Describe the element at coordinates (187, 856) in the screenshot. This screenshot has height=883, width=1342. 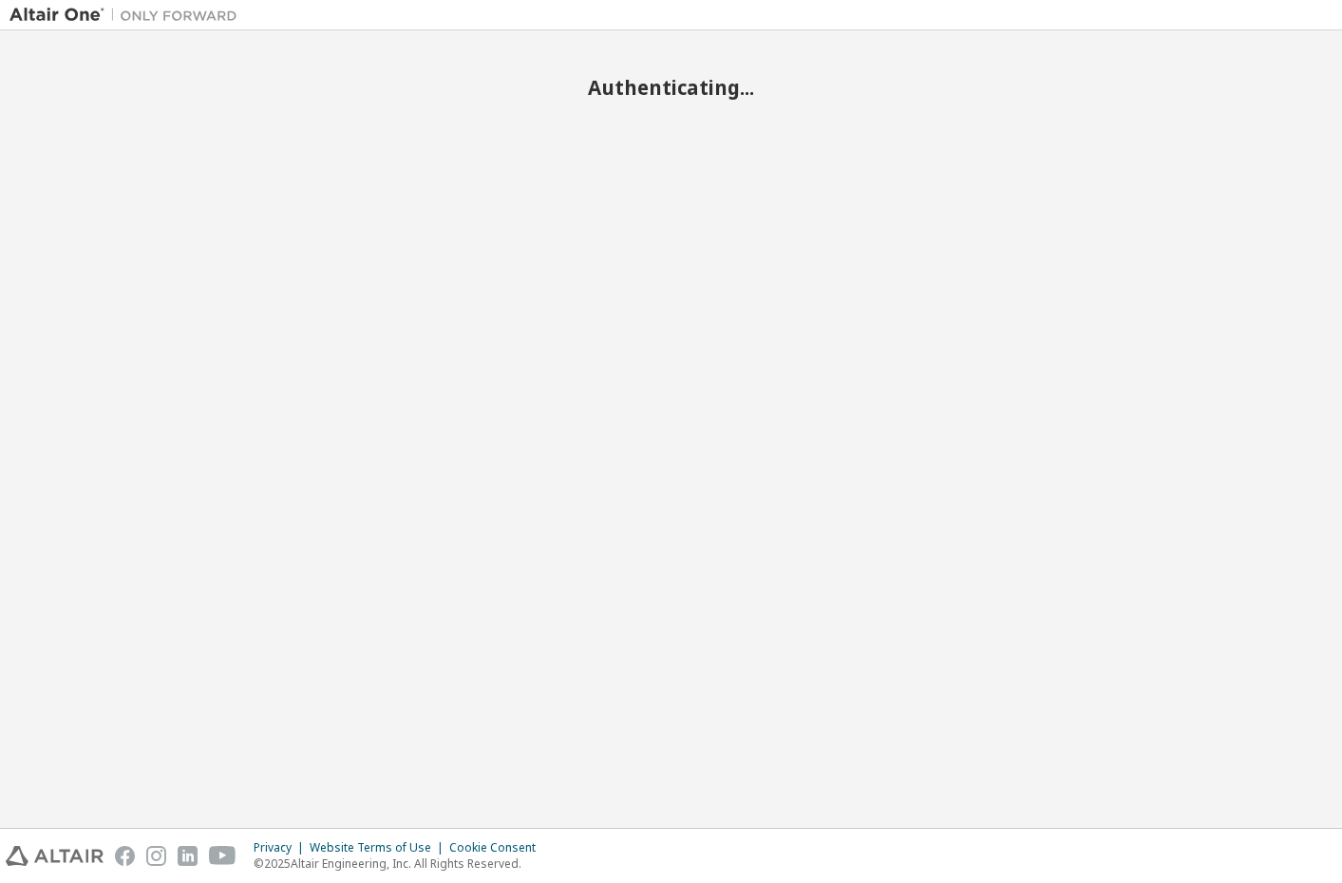
I see `img: linkedin.svg` at that location.